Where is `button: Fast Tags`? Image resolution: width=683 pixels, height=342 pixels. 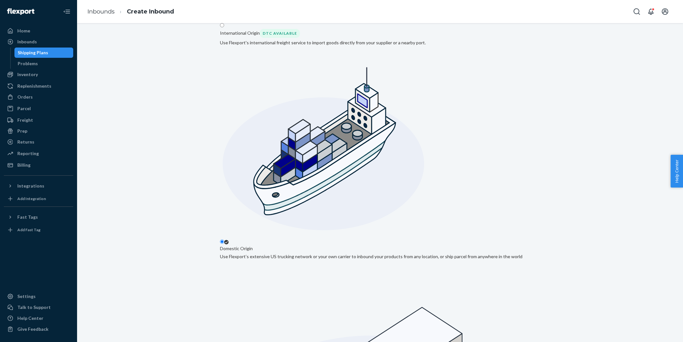 button: Fast Tags is located at coordinates (39, 217).